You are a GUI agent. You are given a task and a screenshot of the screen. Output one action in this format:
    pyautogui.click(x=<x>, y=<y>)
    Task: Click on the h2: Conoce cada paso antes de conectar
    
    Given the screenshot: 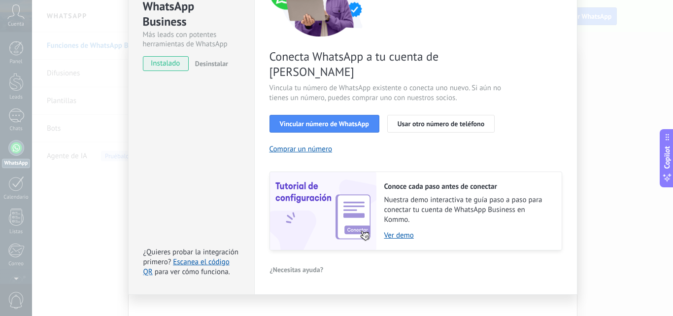 What is the action you would take?
    pyautogui.click(x=468, y=186)
    